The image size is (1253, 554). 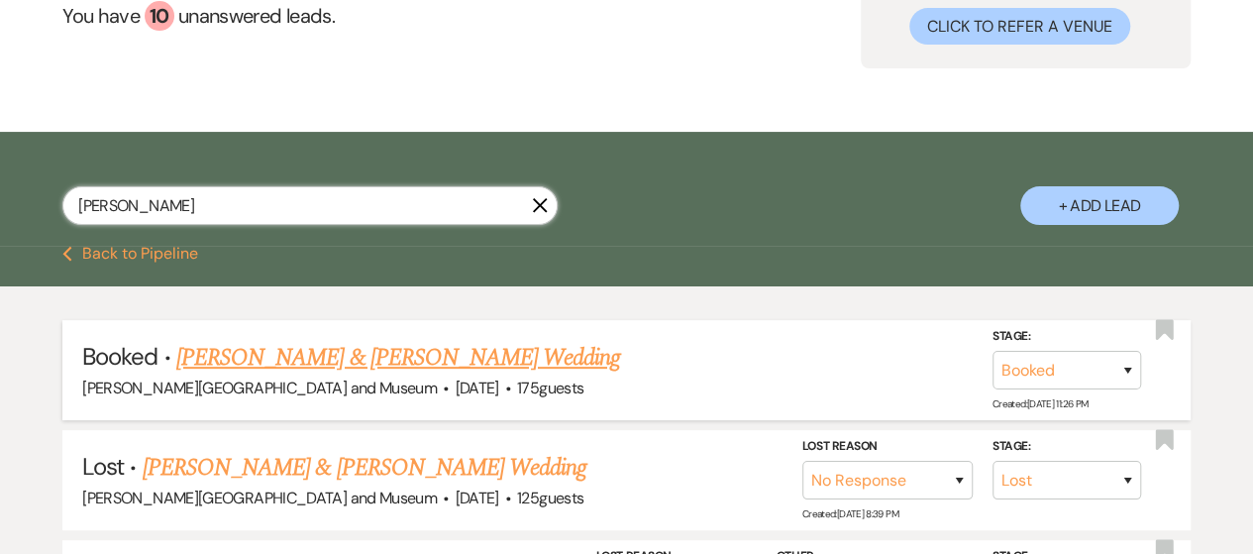 What do you see at coordinates (103, 466) in the screenshot?
I see `span: Lost` at bounding box center [103, 466].